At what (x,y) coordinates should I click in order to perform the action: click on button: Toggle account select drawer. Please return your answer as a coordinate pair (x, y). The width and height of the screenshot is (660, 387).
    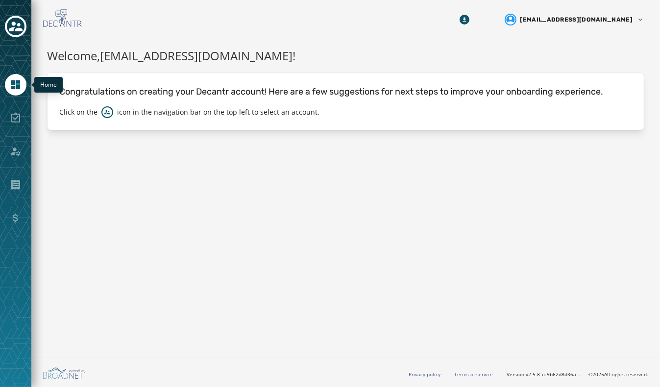
    Looking at the image, I should click on (16, 26).